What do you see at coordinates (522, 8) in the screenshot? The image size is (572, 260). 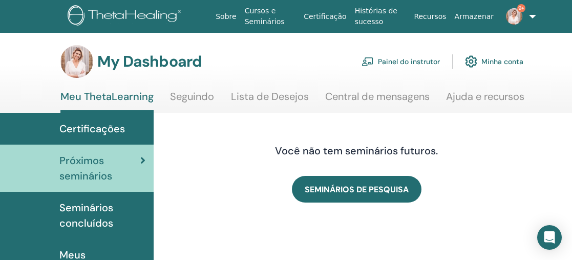 I see `span: 9+` at bounding box center [522, 8].